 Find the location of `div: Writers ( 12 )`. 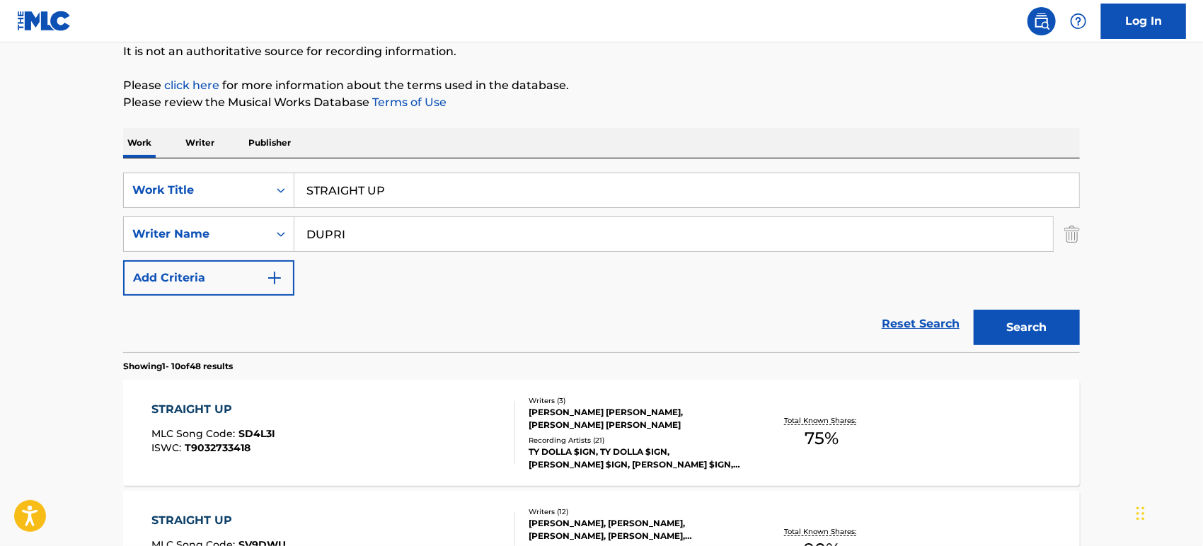

div: Writers ( 12 ) is located at coordinates (635, 512).